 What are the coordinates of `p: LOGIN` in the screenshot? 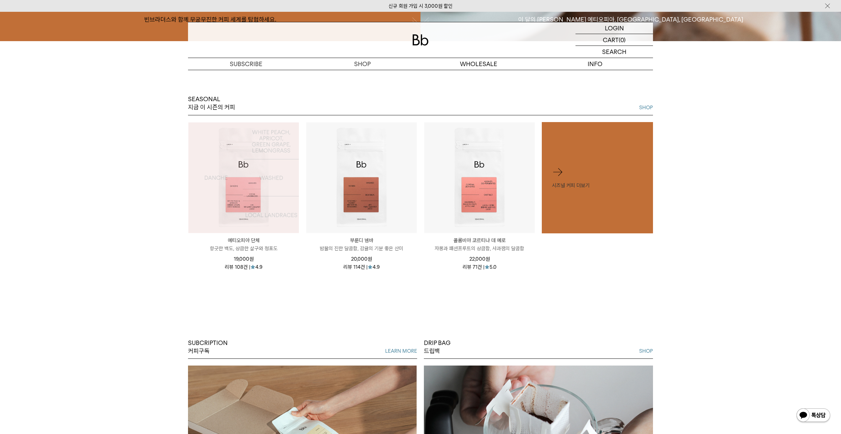 It's located at (614, 28).